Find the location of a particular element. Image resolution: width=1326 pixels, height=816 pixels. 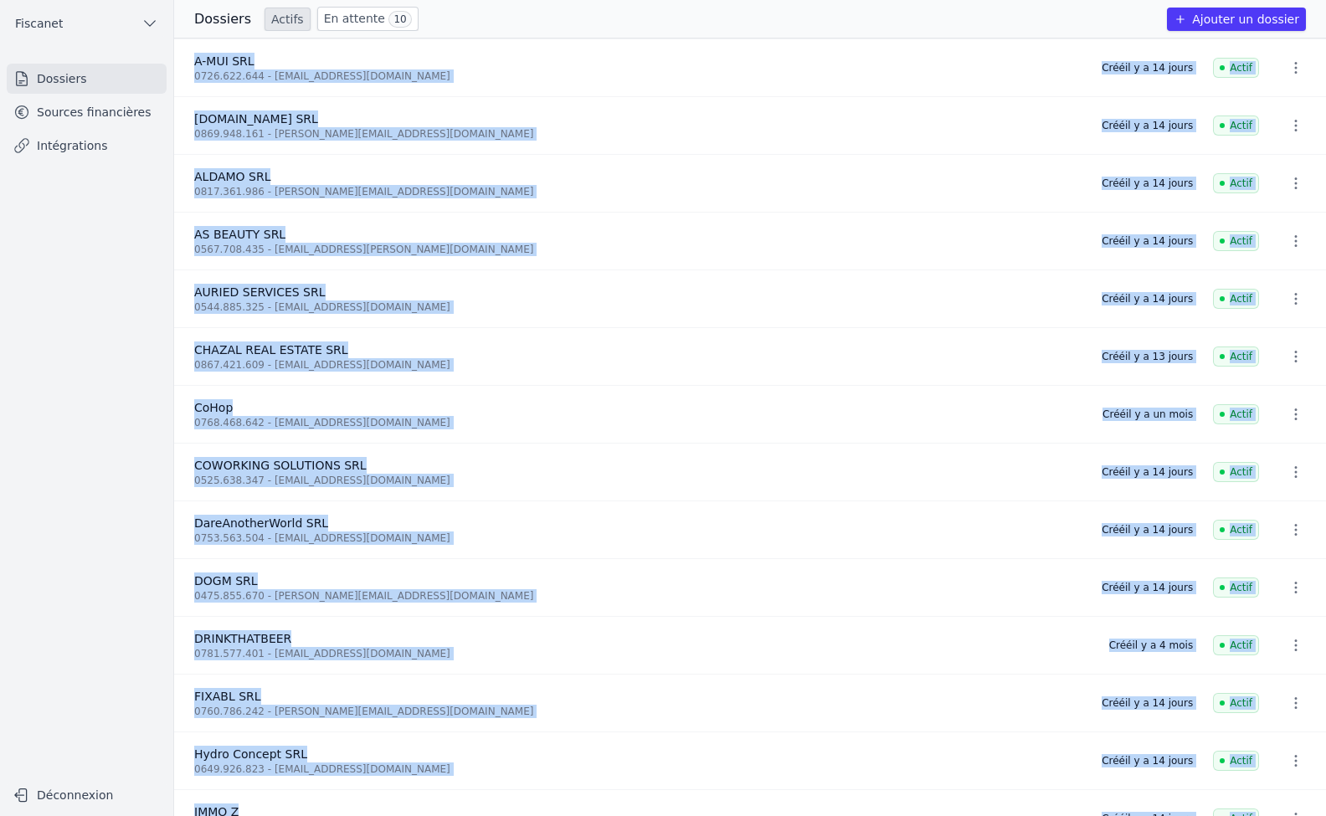

h3: Dossiers is located at coordinates (223, 19).